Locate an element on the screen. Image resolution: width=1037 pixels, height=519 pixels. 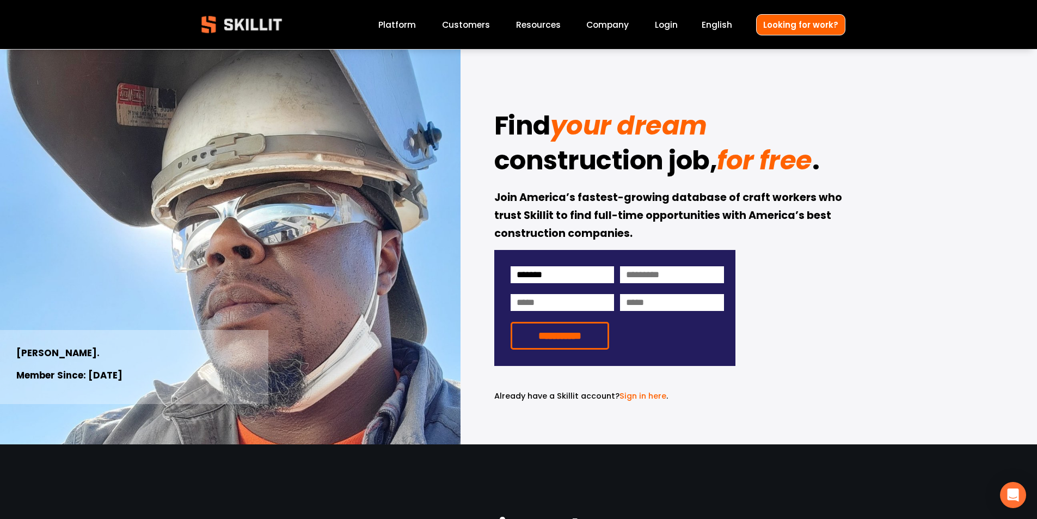
a: Customers is located at coordinates (466, 24).